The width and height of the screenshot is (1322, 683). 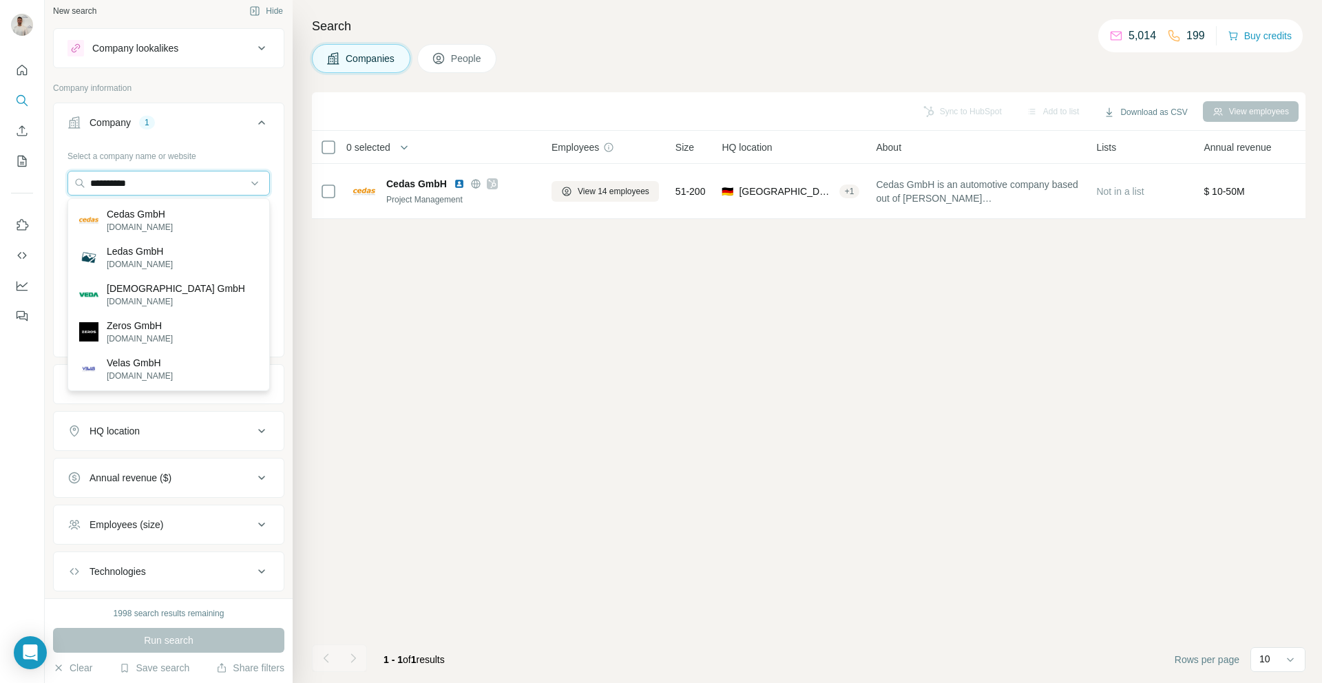 What do you see at coordinates (467, 59) in the screenshot?
I see `span: People` at bounding box center [467, 59].